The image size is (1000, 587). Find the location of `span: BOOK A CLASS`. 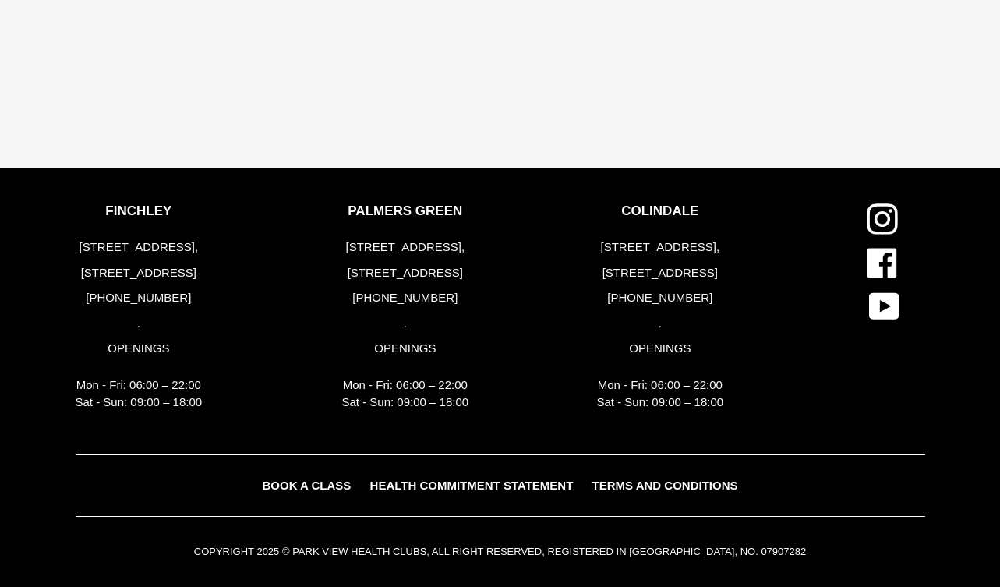

span: BOOK A CLASS is located at coordinates (306, 485).